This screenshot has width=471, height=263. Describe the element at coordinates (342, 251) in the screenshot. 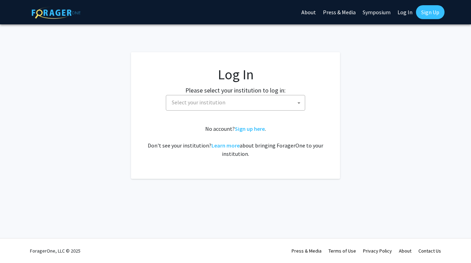

I see `a: Terms of Use` at that location.